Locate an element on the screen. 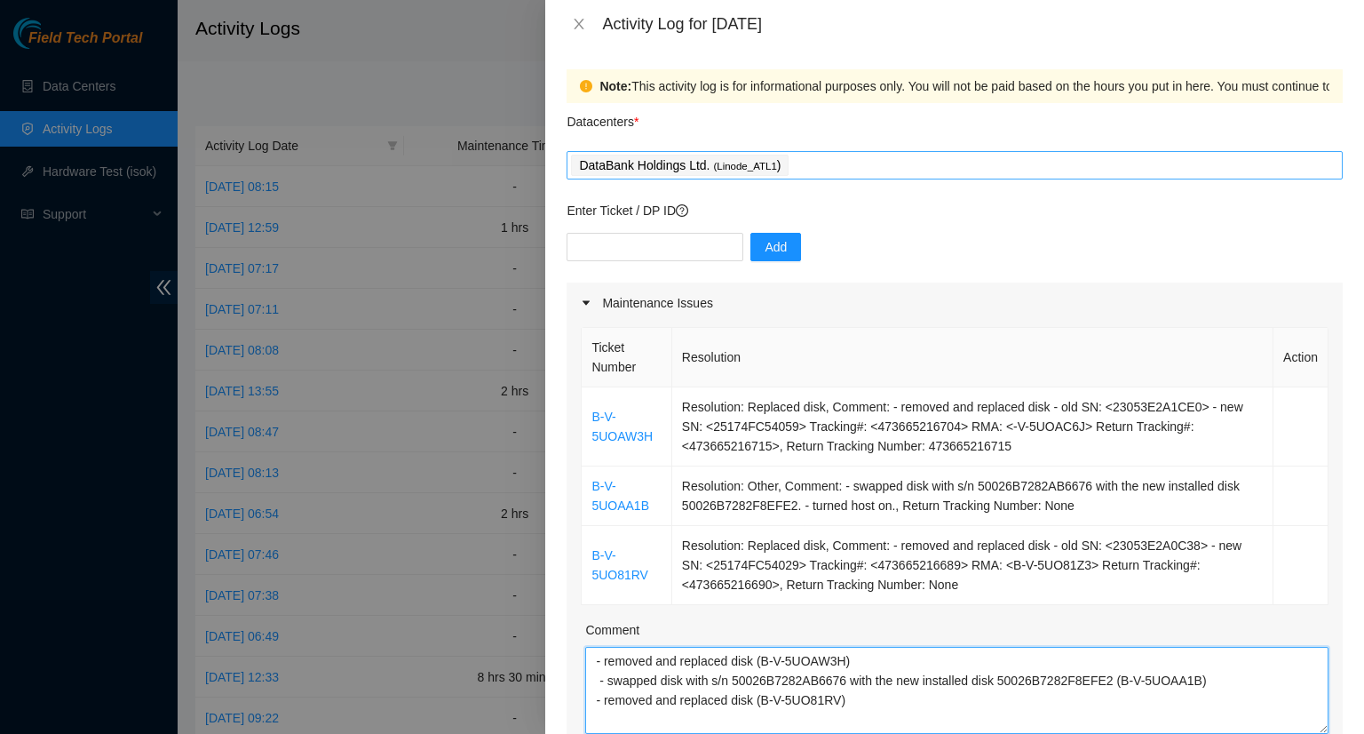  td: Resolution: Replaced disk, Comment: - removed and replaced disk - old SN: <23053E2A1CE0> - new SN... is located at coordinates (972, 426).